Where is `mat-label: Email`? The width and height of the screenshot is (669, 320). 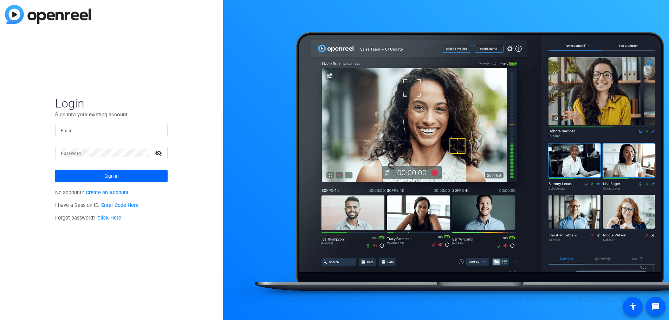 mat-label: Email is located at coordinates (66, 131).